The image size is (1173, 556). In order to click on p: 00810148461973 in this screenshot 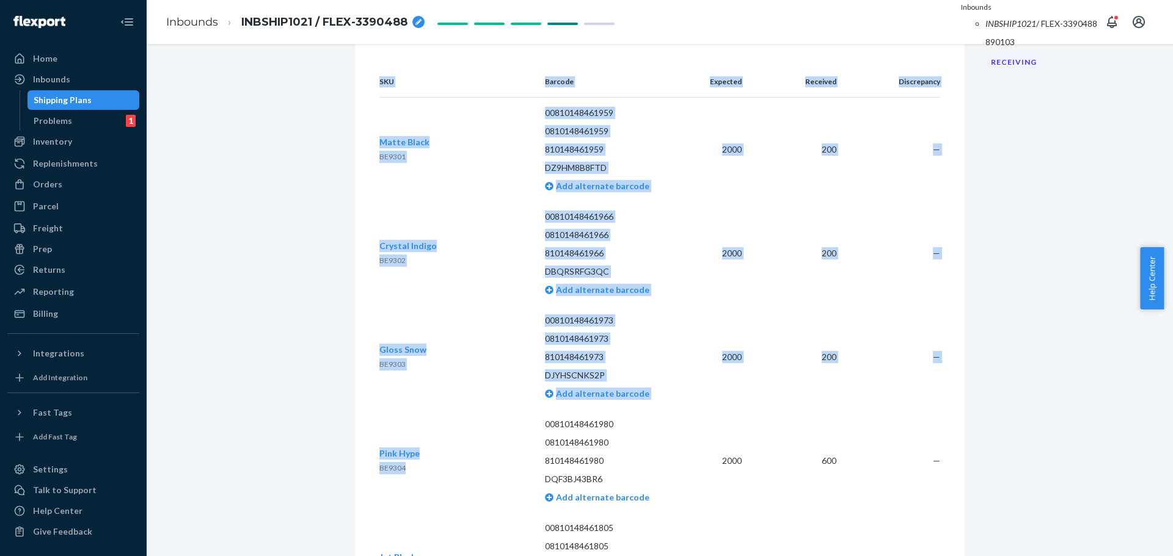, I will do `click(613, 321)`.